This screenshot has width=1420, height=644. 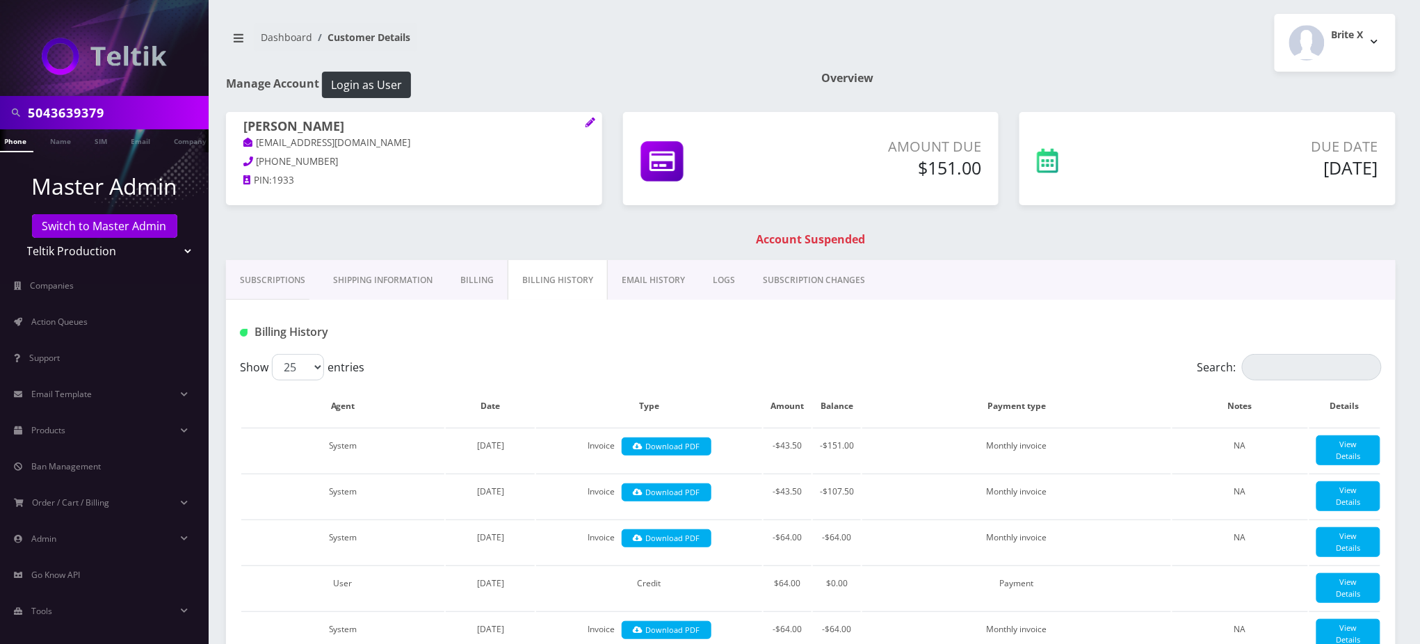 I want to click on a: Switch to Master Admin, so click(x=104, y=226).